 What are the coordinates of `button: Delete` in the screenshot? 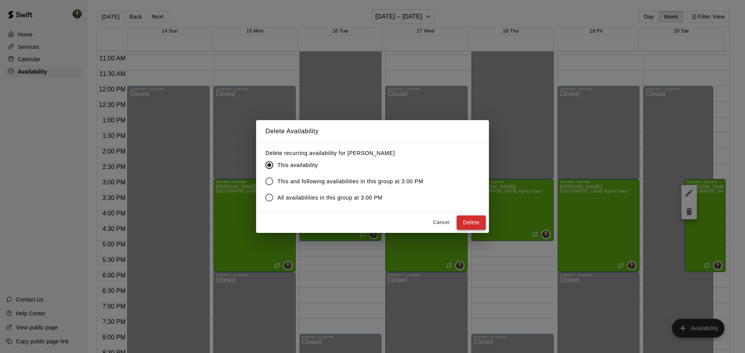 It's located at (471, 223).